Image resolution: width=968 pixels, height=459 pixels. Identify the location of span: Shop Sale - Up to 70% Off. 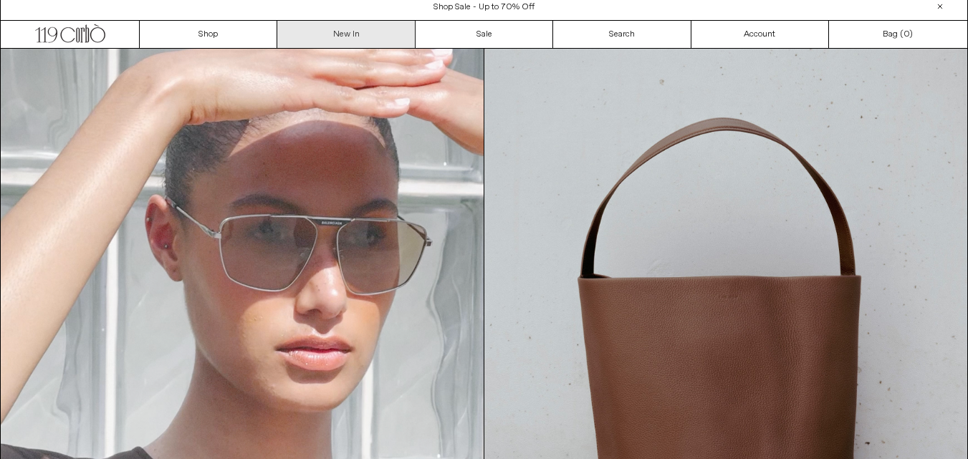
(484, 7).